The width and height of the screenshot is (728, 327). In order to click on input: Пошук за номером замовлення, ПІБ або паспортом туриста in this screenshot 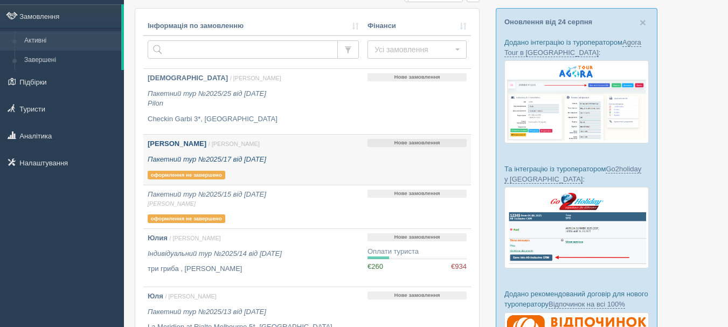, I will do `click(243, 50)`.